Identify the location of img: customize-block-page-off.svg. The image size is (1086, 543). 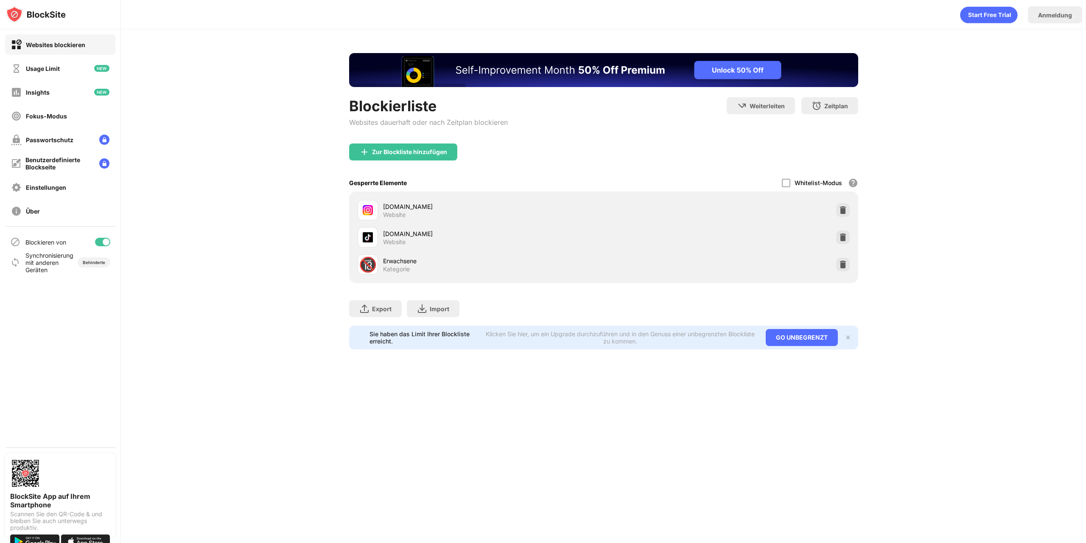
(16, 163).